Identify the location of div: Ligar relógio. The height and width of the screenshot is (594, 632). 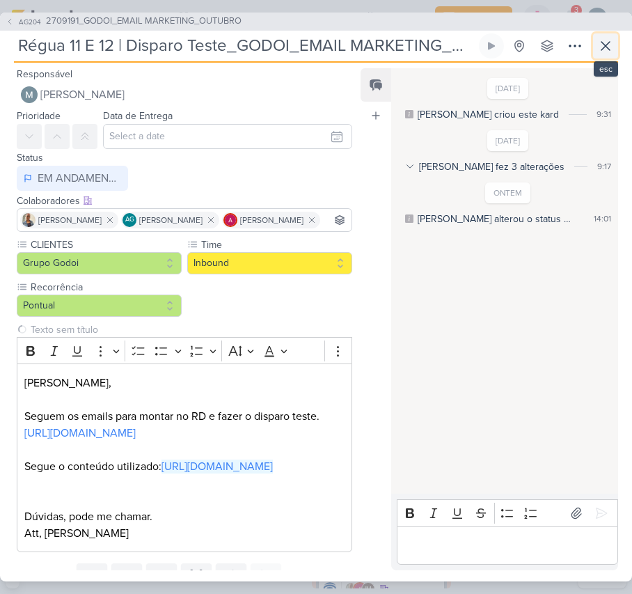
(492, 46).